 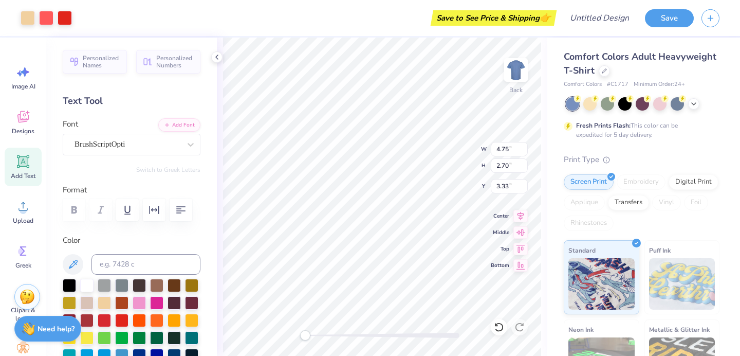 I want to click on div: Digital Print, so click(x=694, y=182).